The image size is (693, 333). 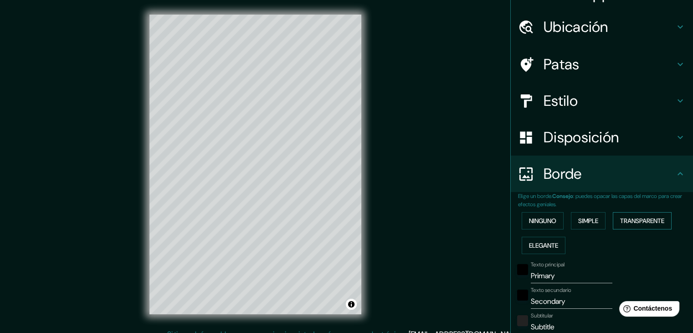 What do you see at coordinates (588, 221) in the screenshot?
I see `font: Simple` at bounding box center [588, 221].